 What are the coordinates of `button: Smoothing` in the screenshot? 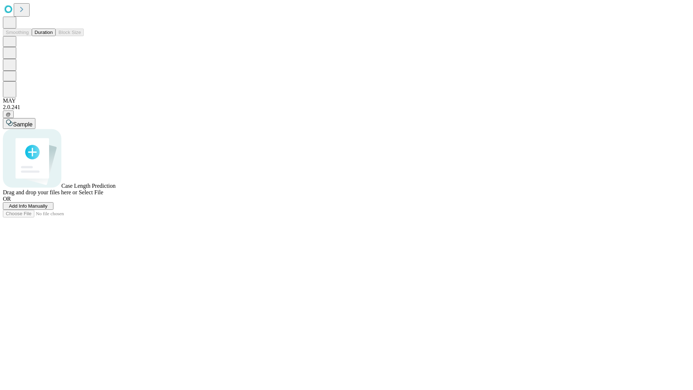 It's located at (17, 32).